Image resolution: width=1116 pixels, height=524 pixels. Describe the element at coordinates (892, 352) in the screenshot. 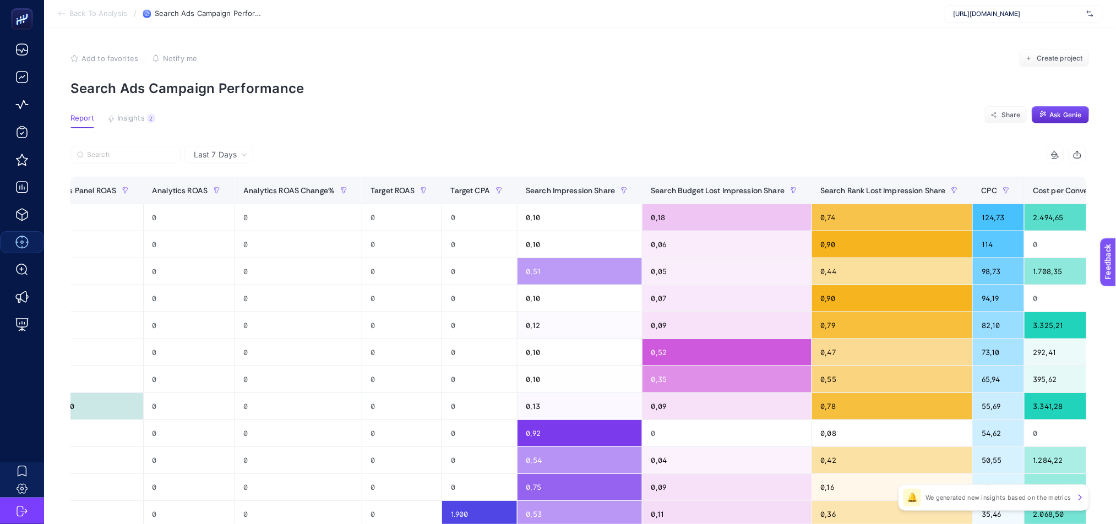

I see `div: 0,47` at that location.